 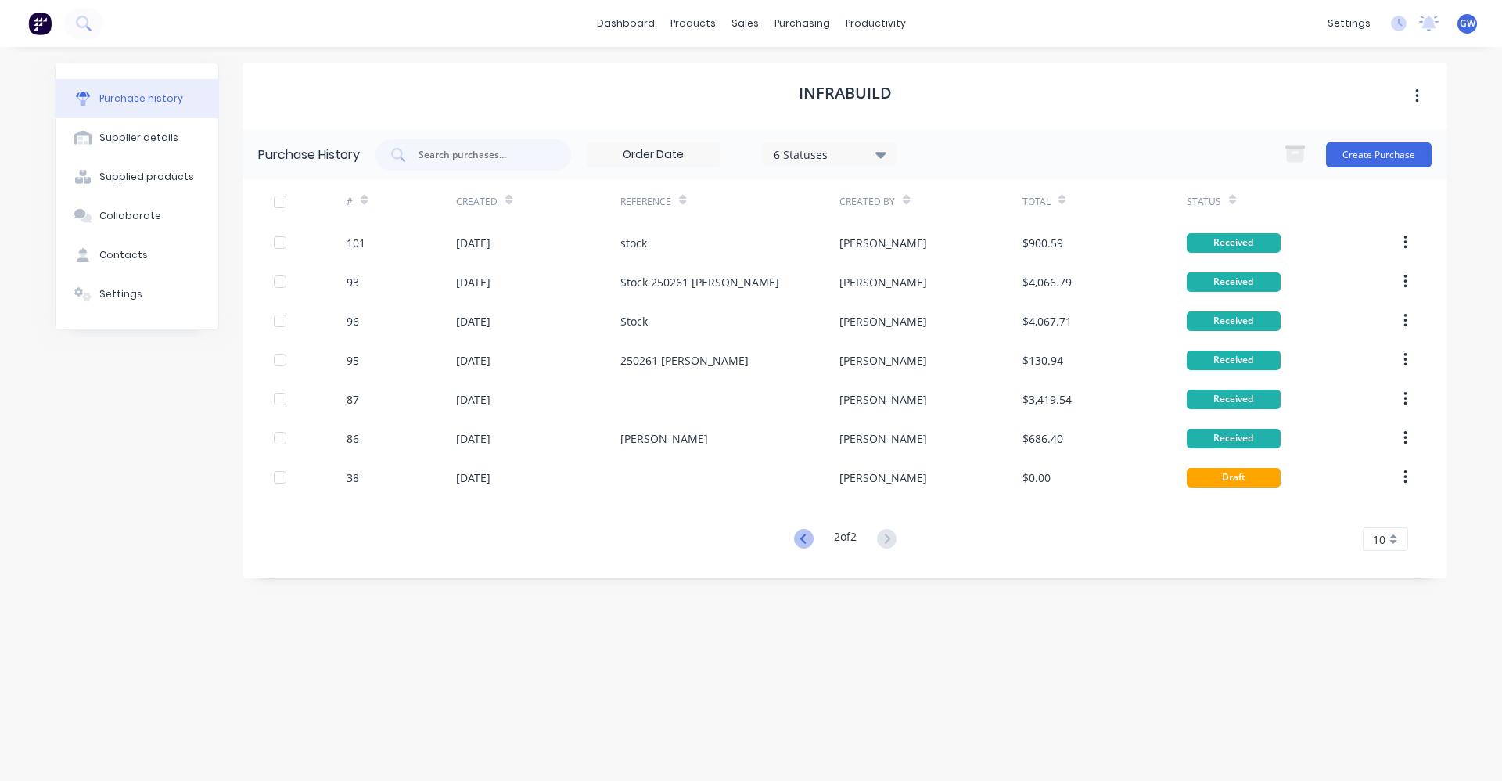 What do you see at coordinates (1378, 155) in the screenshot?
I see `button: Create Purchase` at bounding box center [1378, 155].